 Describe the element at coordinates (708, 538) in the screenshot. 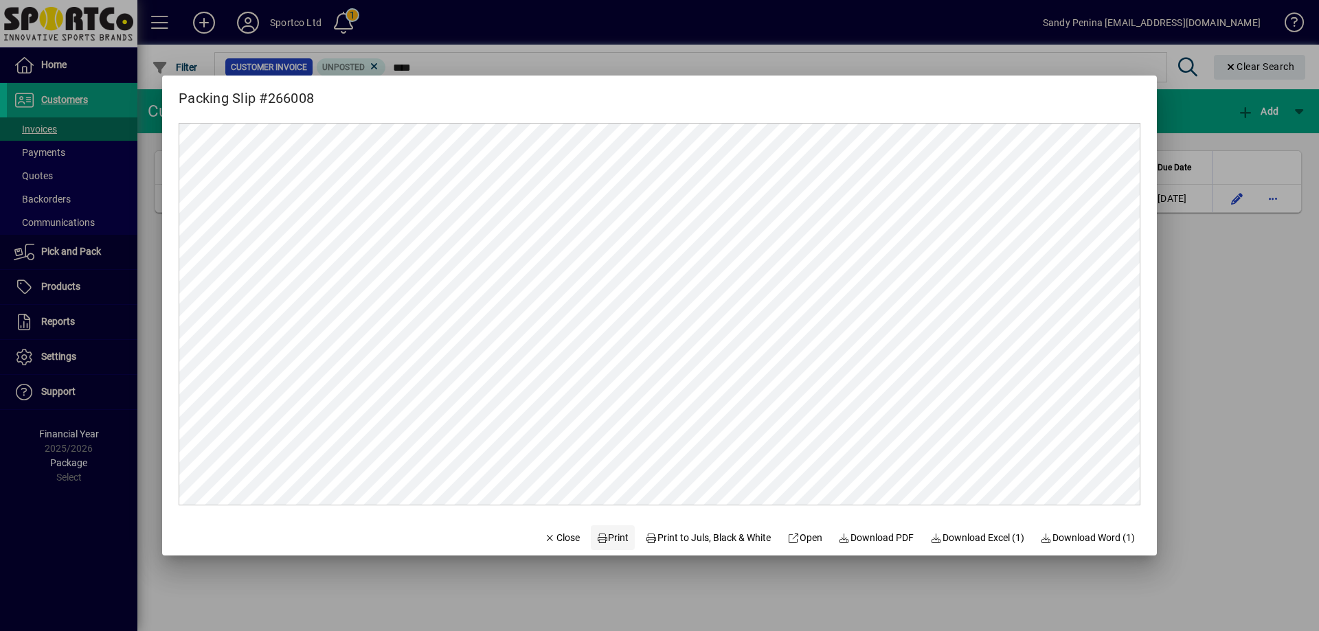

I see `button: Print to Juls, Black & White` at that location.